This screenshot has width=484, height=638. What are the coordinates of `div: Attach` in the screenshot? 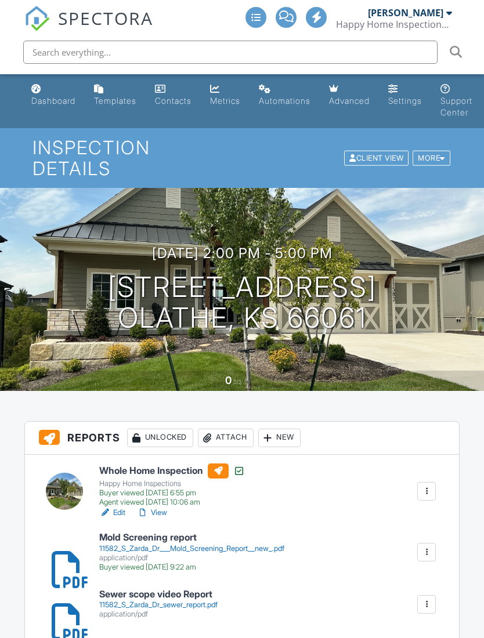 It's located at (226, 438).